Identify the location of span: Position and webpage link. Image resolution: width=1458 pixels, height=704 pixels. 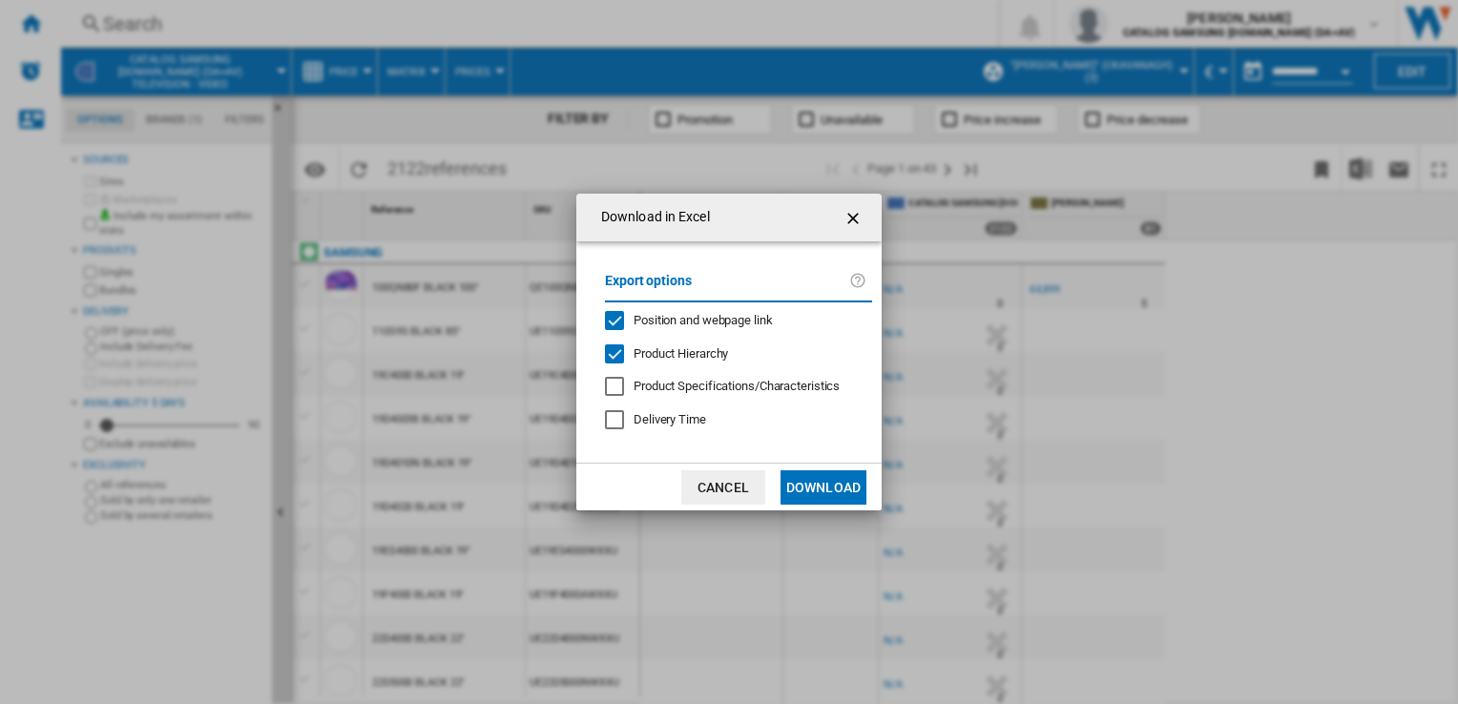
(703, 320).